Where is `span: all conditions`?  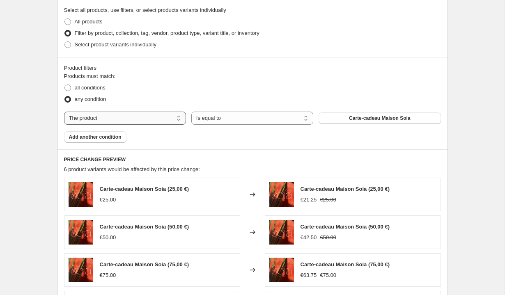
span: all conditions is located at coordinates (90, 87).